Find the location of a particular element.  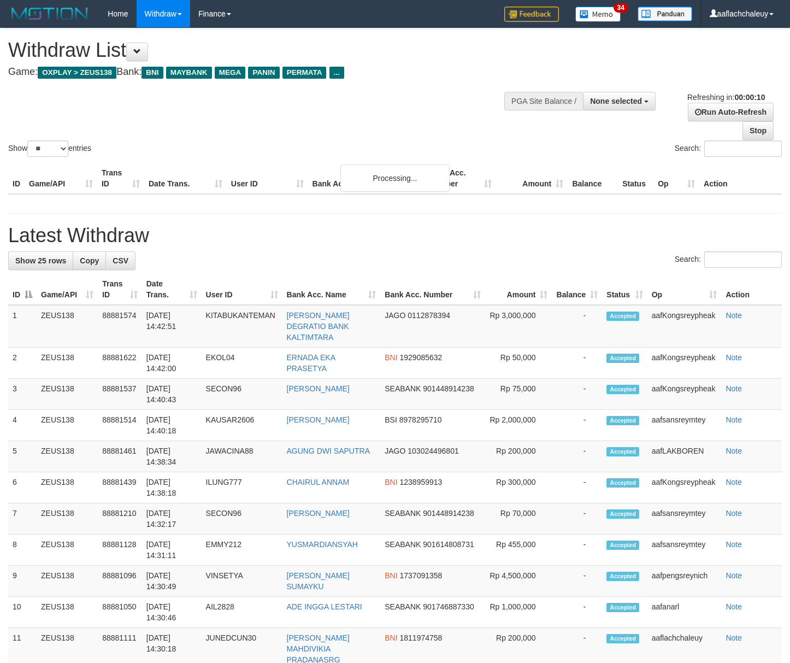

th: Status: activate to sort column ascending is located at coordinates (624, 289).